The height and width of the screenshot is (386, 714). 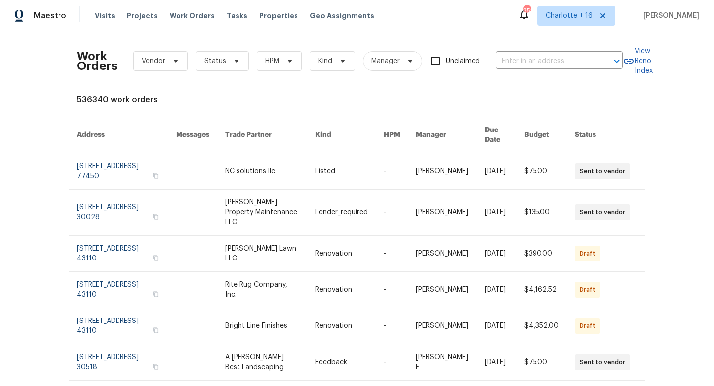 I want to click on span: Manager, so click(x=385, y=61).